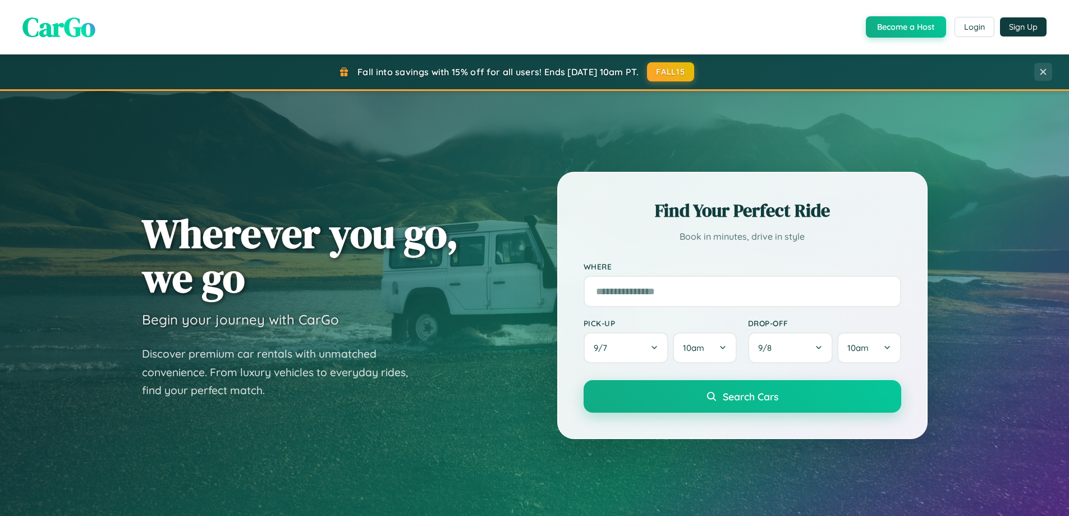 The height and width of the screenshot is (516, 1069). What do you see at coordinates (750, 396) in the screenshot?
I see `span: Search Cars` at bounding box center [750, 396].